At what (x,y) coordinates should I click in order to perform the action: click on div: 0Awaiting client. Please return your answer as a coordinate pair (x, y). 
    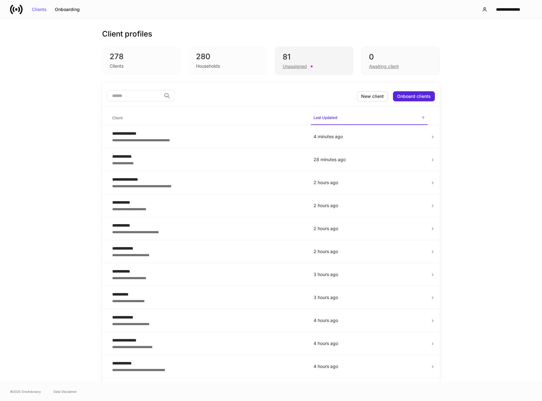
    Looking at the image, I should click on (400, 61).